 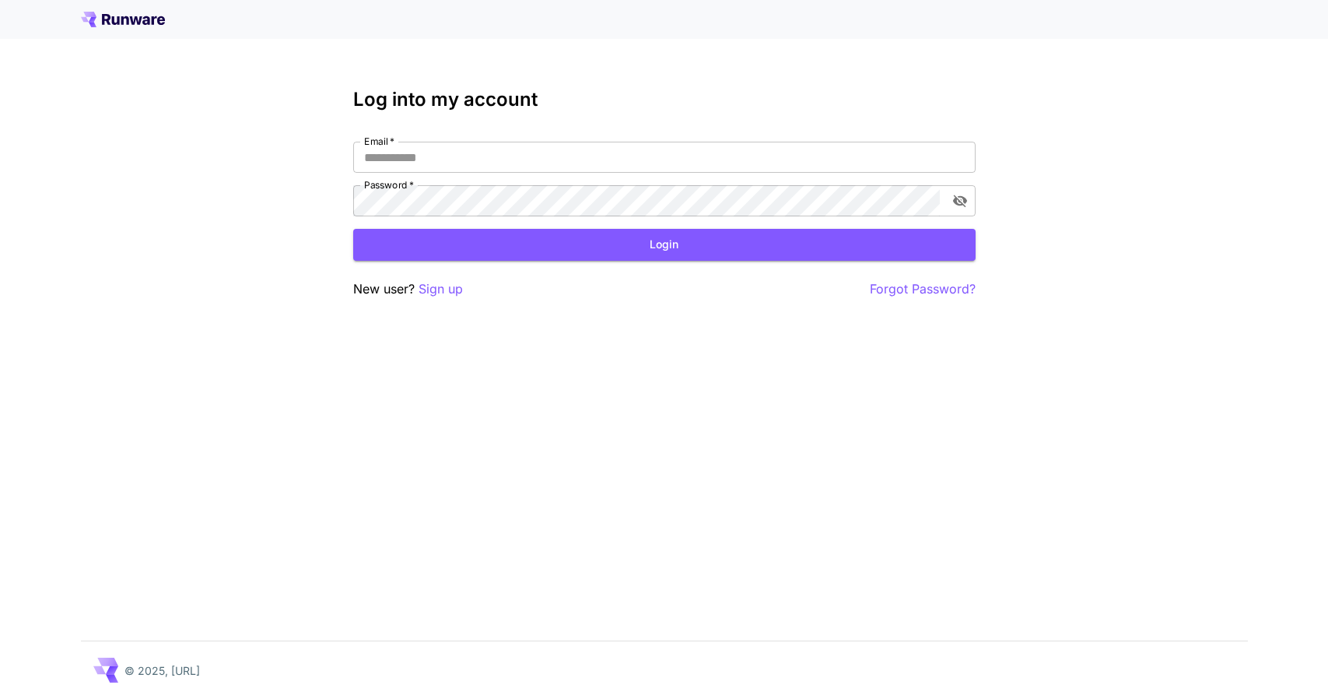 What do you see at coordinates (664, 244) in the screenshot?
I see `button: Login` at bounding box center [664, 244].